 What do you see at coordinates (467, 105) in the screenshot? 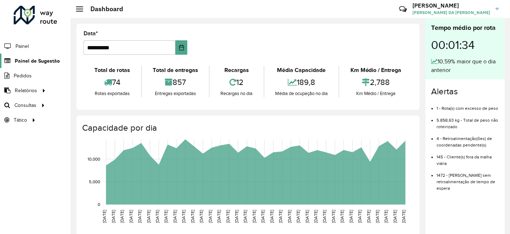
I see `li: 1 - Rota(s) com excesso de peso` at bounding box center [467, 105].